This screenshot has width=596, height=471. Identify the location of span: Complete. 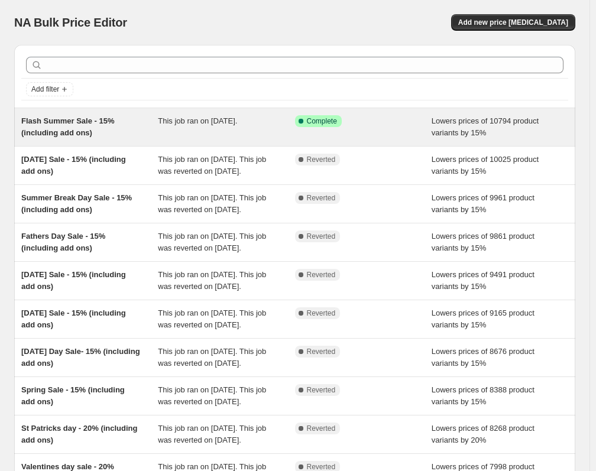
(322, 121).